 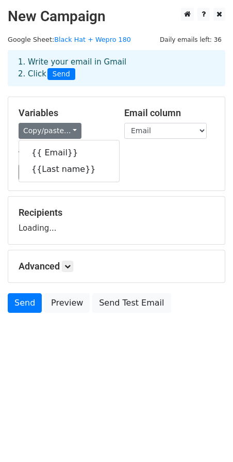 What do you see at coordinates (191, 39) in the screenshot?
I see `a: Daily emails left: 36` at bounding box center [191, 39].